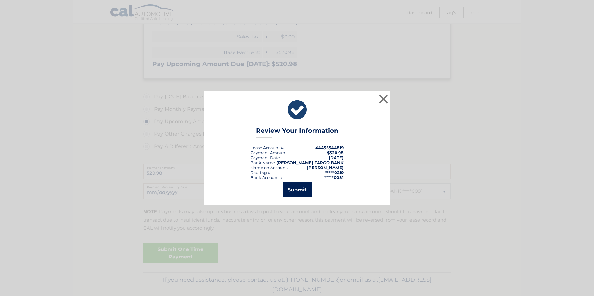 The height and width of the screenshot is (296, 594). What do you see at coordinates (269, 168) in the screenshot?
I see `div: Name on Account:` at bounding box center [269, 168].